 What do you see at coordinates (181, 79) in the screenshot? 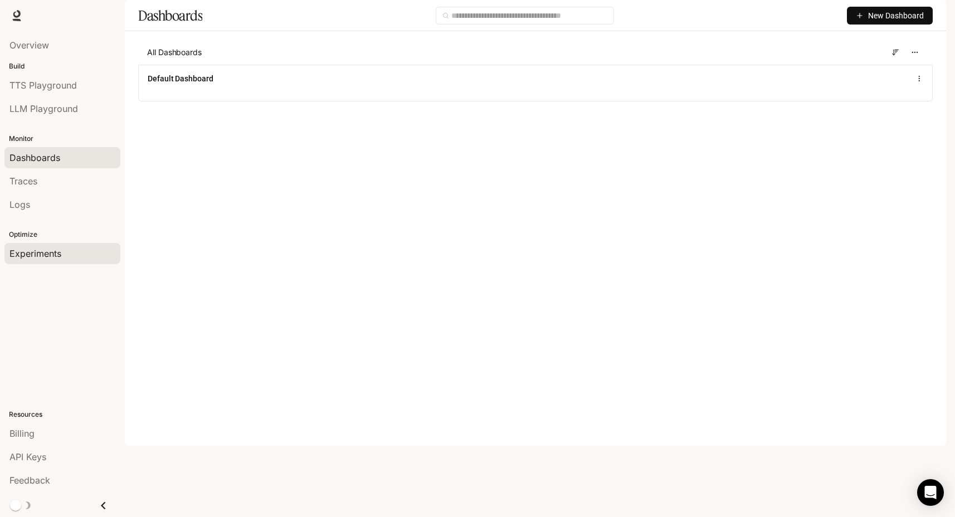
I see `a: Default Dashboard` at bounding box center [181, 79].